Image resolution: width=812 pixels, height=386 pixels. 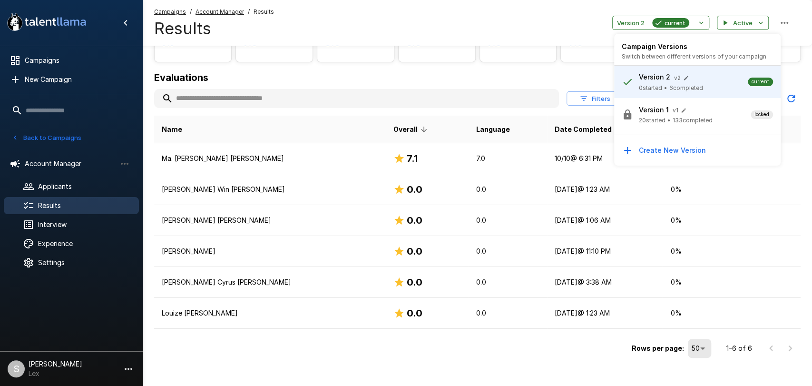 What do you see at coordinates (672, 150) in the screenshot?
I see `p: Create New Version` at bounding box center [672, 150].